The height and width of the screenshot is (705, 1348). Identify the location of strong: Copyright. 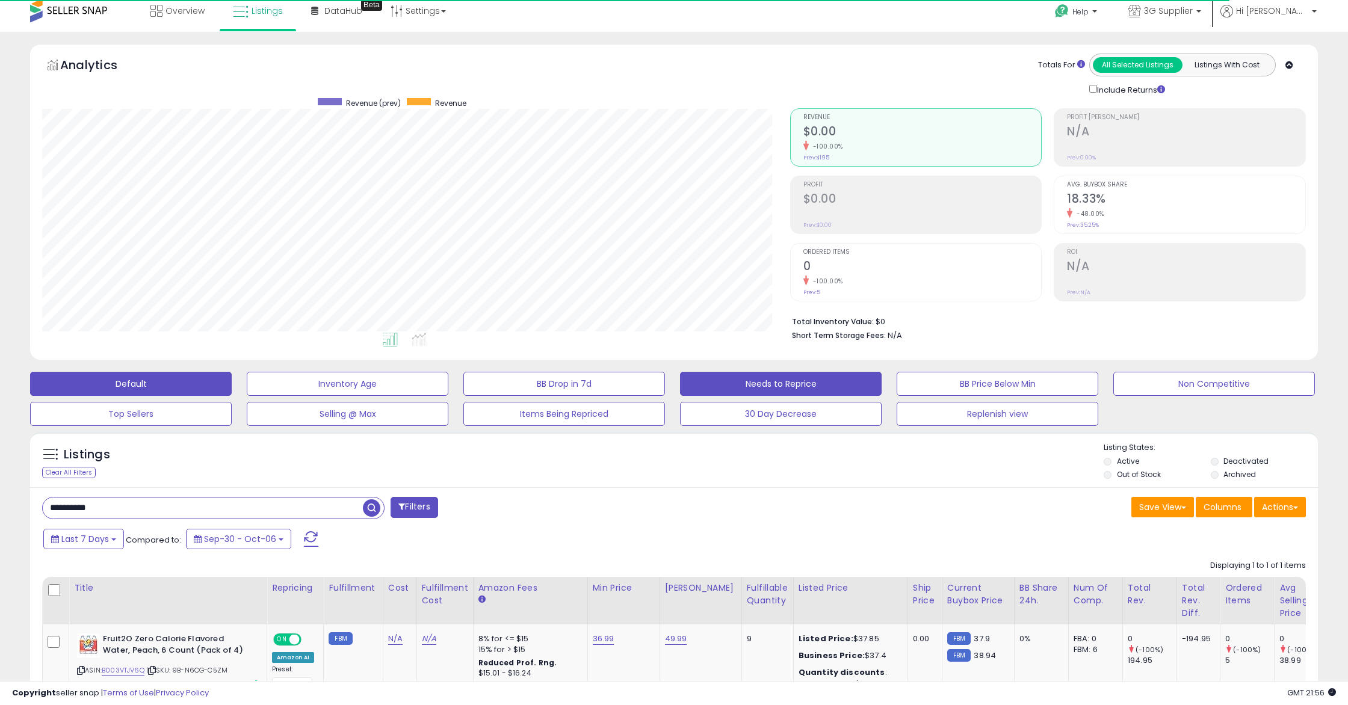
(34, 692).